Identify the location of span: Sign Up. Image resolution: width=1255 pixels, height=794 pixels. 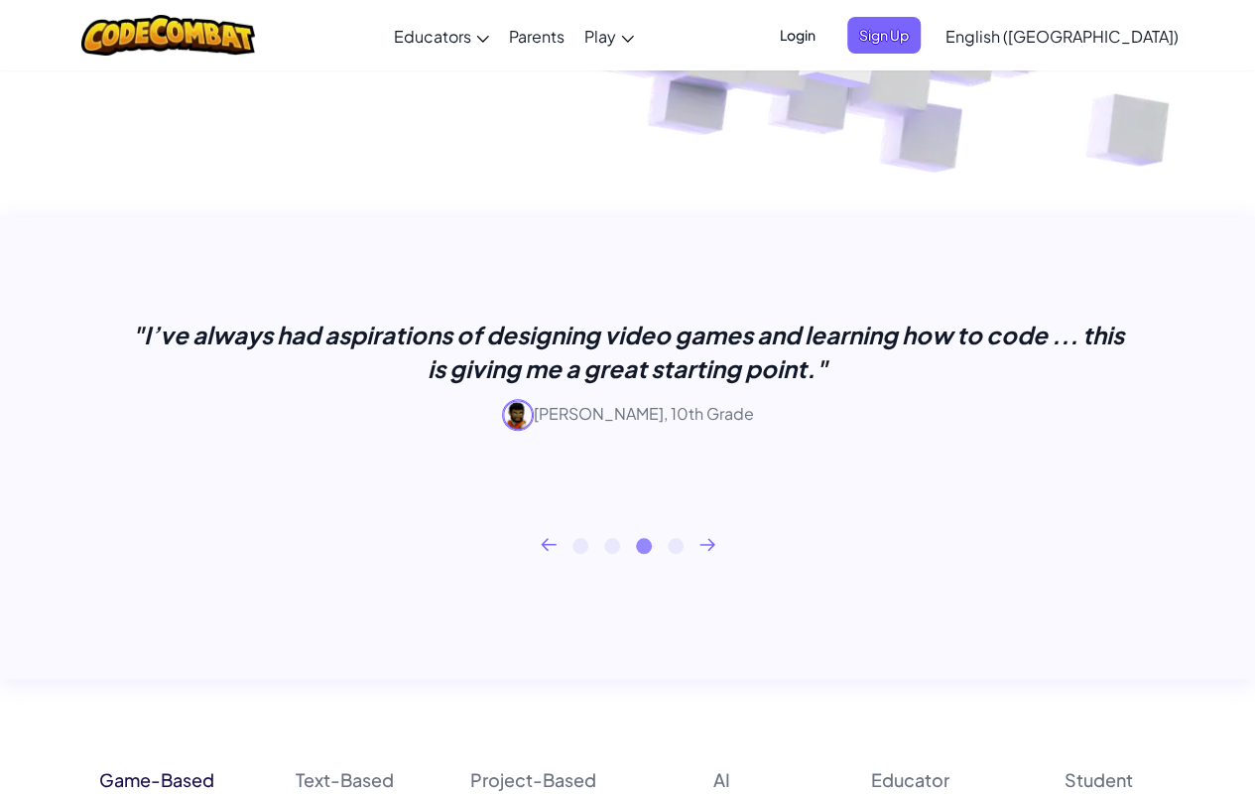
(884, 35).